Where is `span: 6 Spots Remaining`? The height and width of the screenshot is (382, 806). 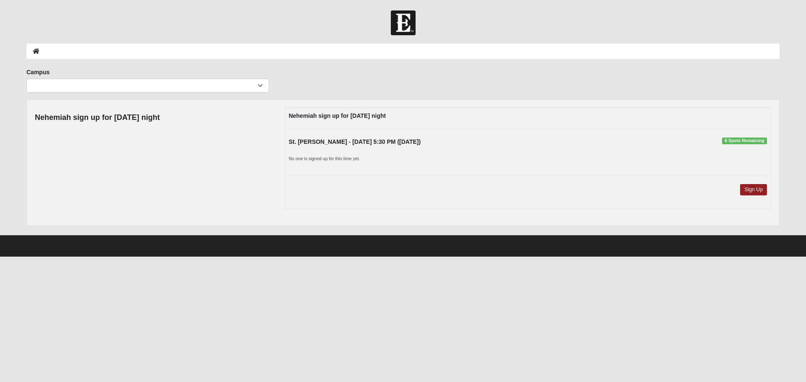
span: 6 Spots Remaining is located at coordinates (744, 141).